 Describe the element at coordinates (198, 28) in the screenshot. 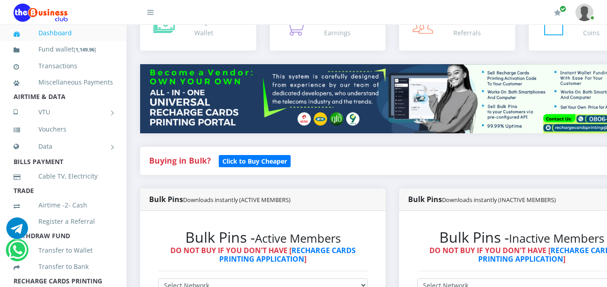

I see `a: ₦1,150 Wallet` at that location.